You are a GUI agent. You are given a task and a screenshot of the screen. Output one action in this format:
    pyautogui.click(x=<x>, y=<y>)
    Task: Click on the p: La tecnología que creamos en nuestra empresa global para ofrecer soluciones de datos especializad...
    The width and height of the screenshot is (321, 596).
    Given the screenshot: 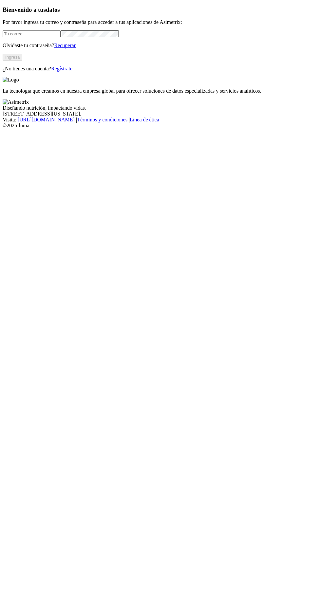 What is the action you would take?
    pyautogui.click(x=160, y=91)
    